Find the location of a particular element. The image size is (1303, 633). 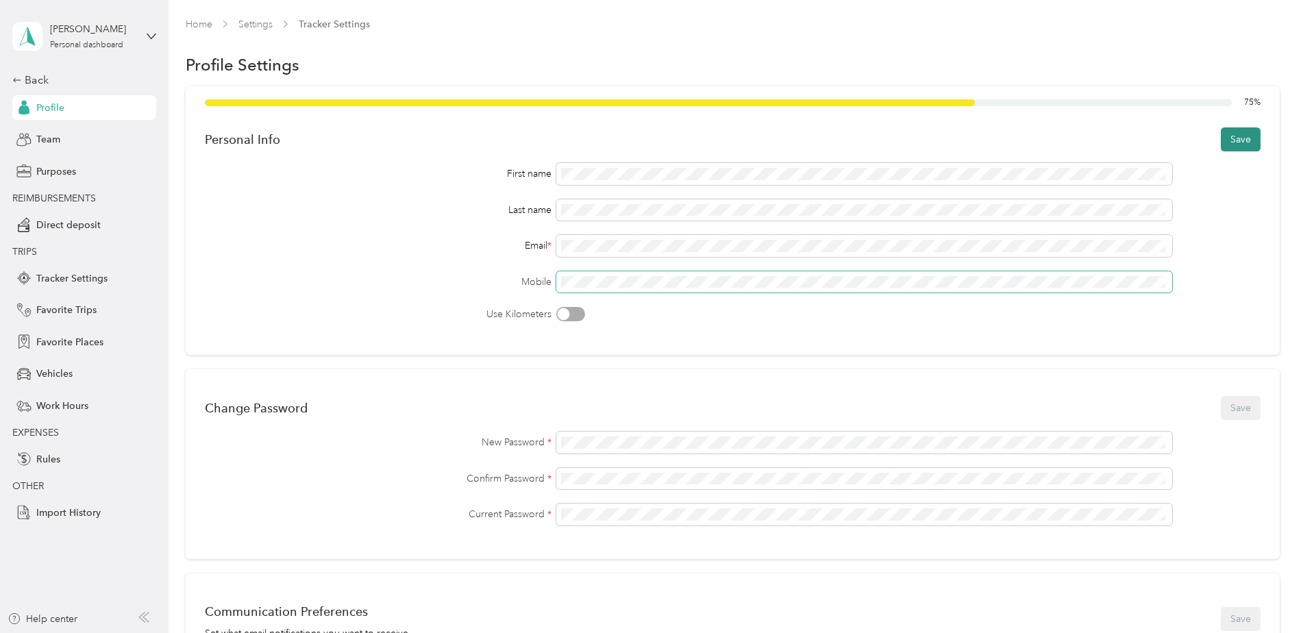

div: Change Password is located at coordinates (256, 408).